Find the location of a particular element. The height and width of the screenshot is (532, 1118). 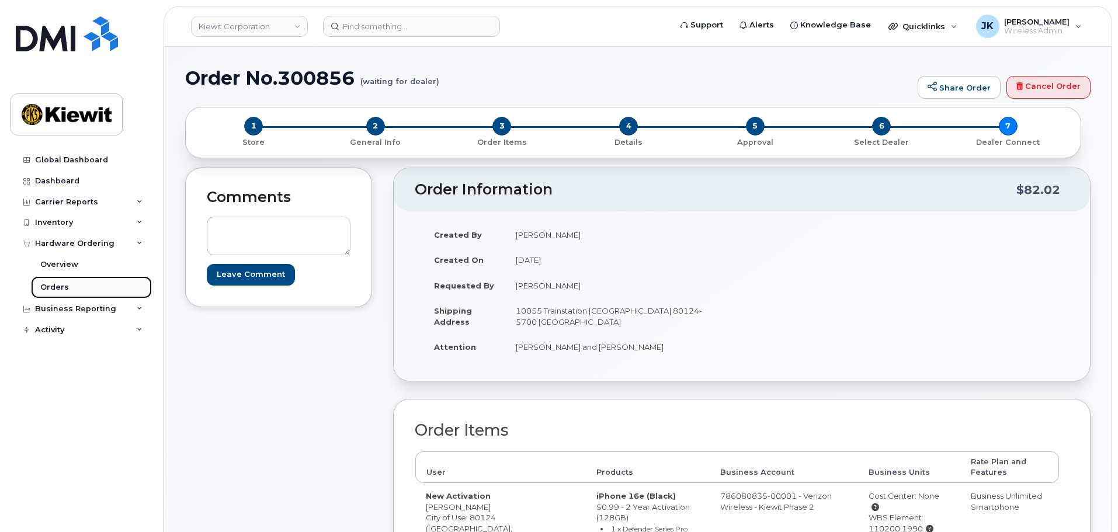

p: General Info is located at coordinates (375, 142).